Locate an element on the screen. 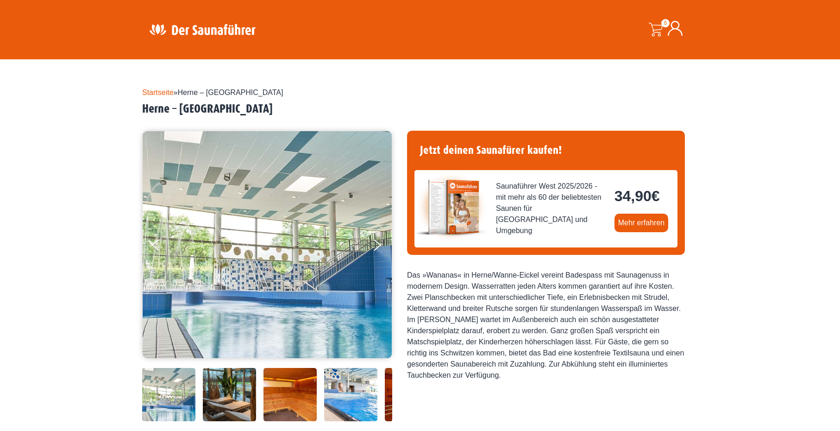 The height and width of the screenshot is (431, 840). h4: Jetzt deinen Saunafürer kaufen! is located at coordinates (546, 150).